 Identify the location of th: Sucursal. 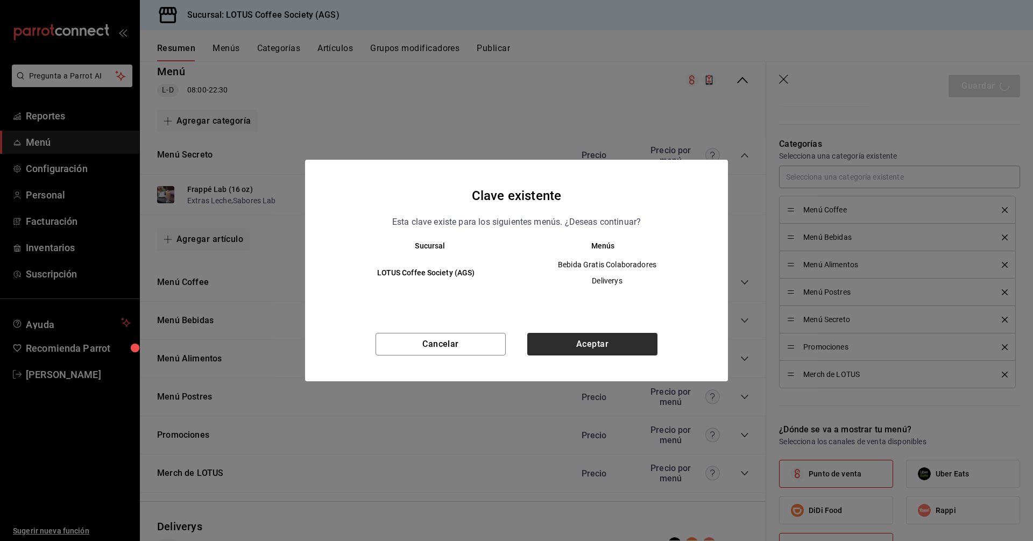
(421, 246).